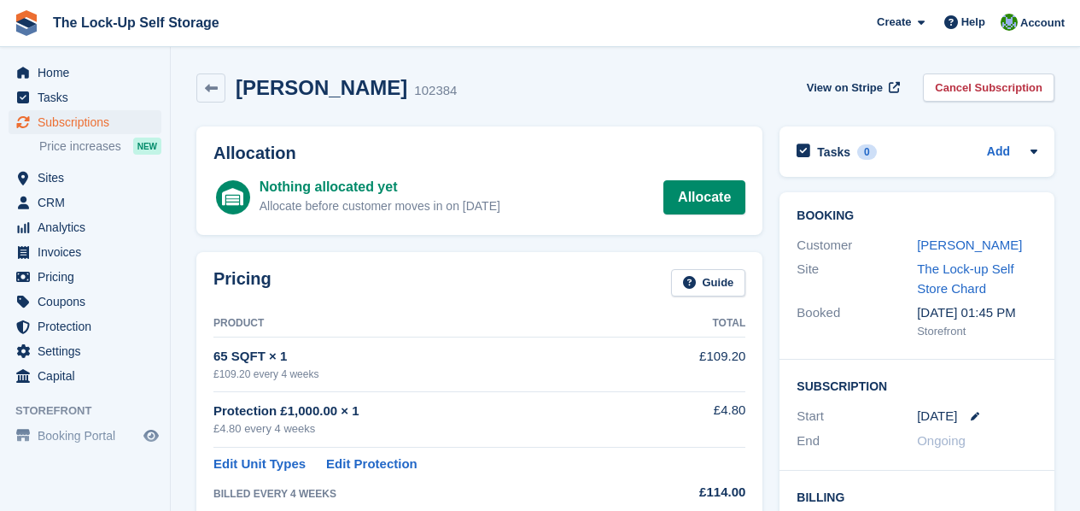  Describe the element at coordinates (894, 22) in the screenshot. I see `span: Create` at that location.